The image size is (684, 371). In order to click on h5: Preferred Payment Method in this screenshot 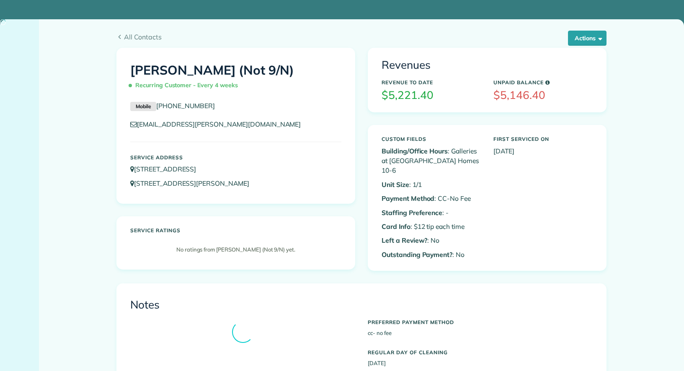, I will do `click(480, 322)`.